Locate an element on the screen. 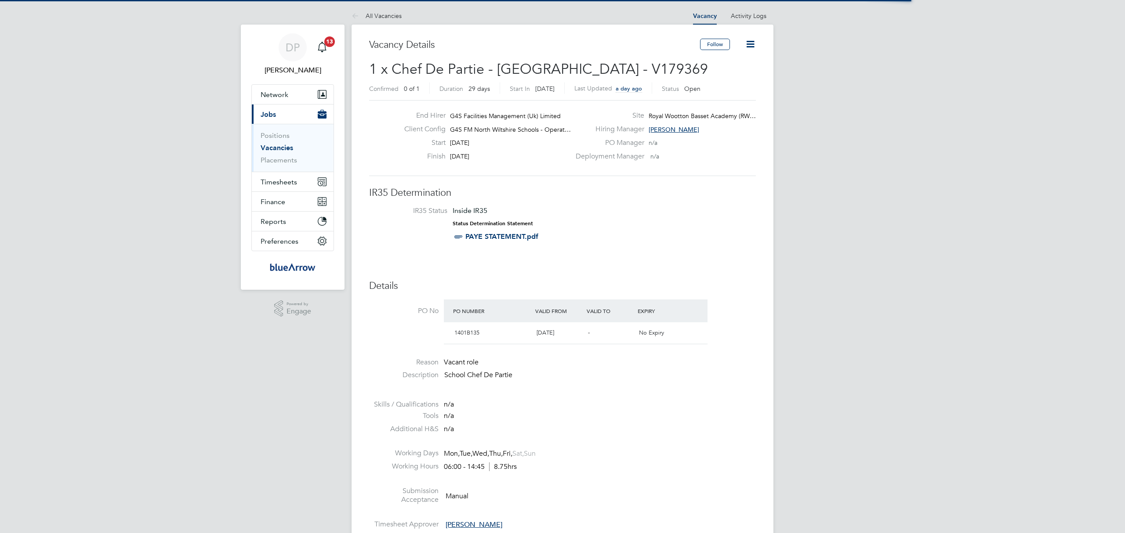  button: Jobs is located at coordinates (293, 114).